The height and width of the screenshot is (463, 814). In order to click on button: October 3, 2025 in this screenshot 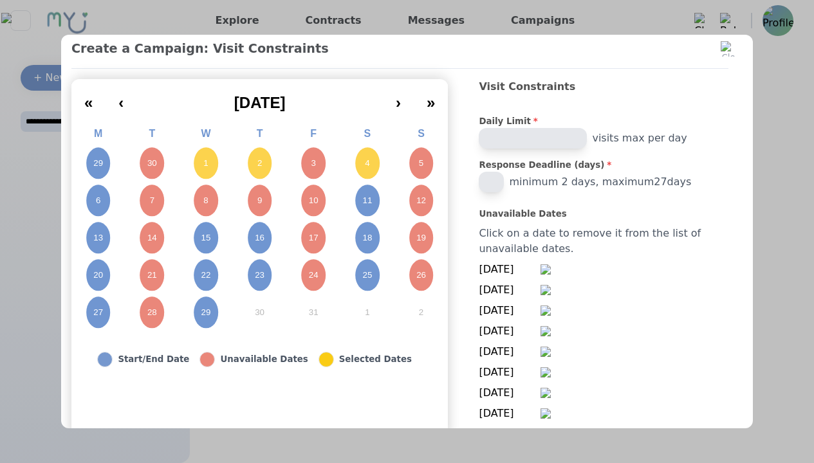, I will do `click(313, 163)`.